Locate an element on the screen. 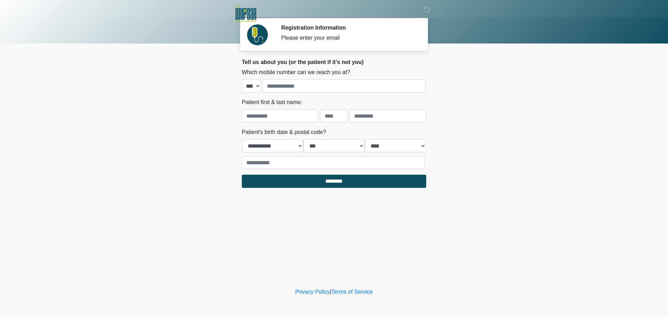 This screenshot has height=317, width=668. img: Agent Avatar is located at coordinates (257, 35).